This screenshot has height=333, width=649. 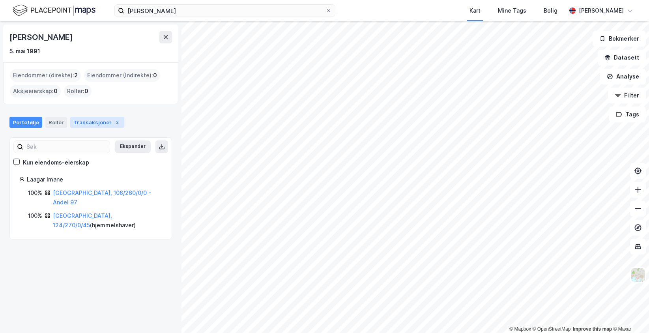 What do you see at coordinates (552, 329) in the screenshot?
I see `a: OpenStreetMap` at bounding box center [552, 329].